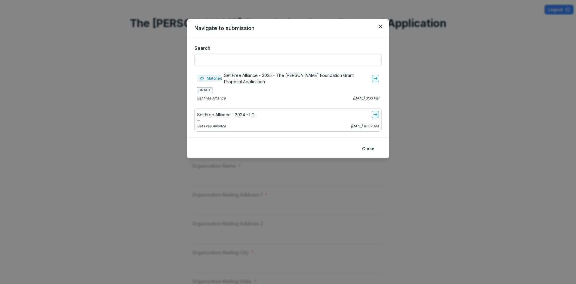 This screenshot has height=284, width=576. Describe the element at coordinates (288, 28) in the screenshot. I see `header: Navigate to submission` at that location.